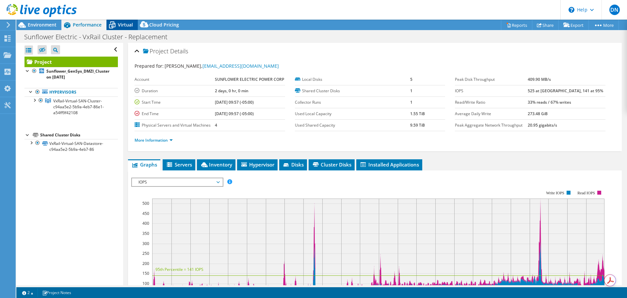 Image resolution: width=627 pixels, height=298 pixels. I want to click on text: 95th Percentile = 141 IOPS, so click(179, 269).